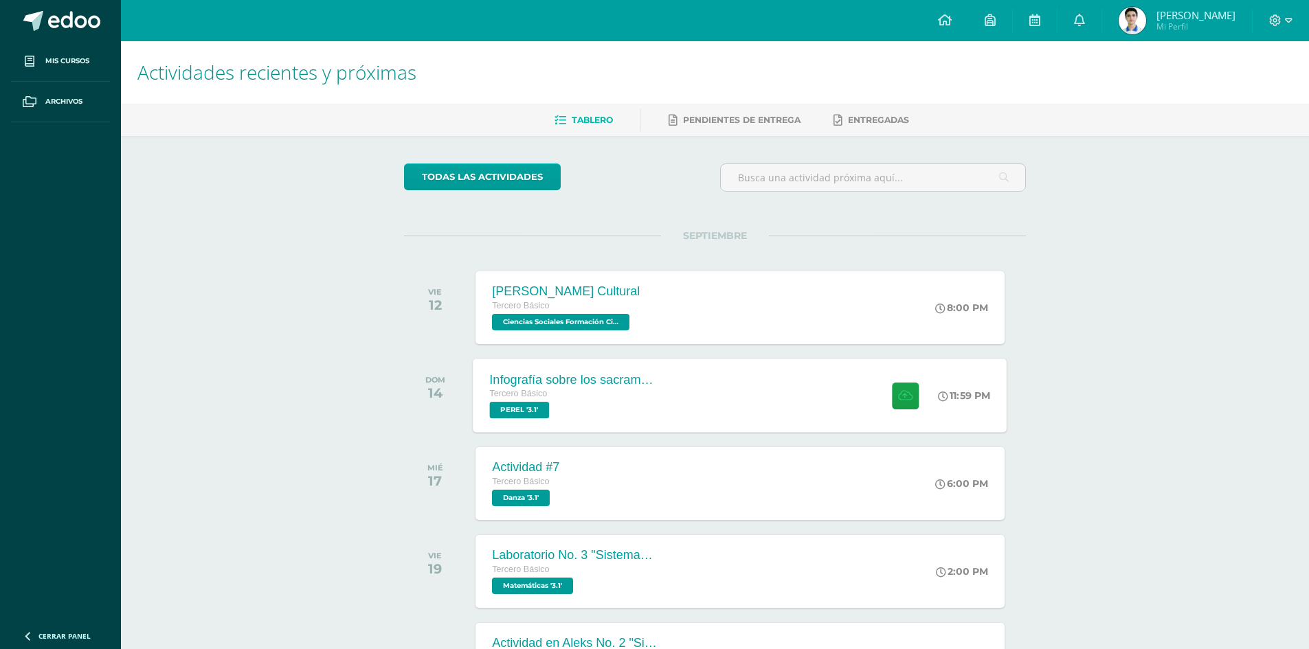  I want to click on span: Cerrar panel, so click(65, 636).